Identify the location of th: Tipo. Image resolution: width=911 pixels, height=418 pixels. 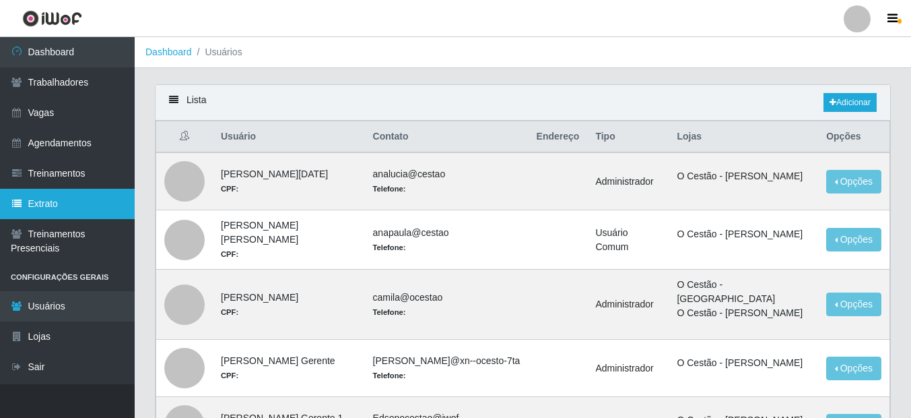
(628, 137).